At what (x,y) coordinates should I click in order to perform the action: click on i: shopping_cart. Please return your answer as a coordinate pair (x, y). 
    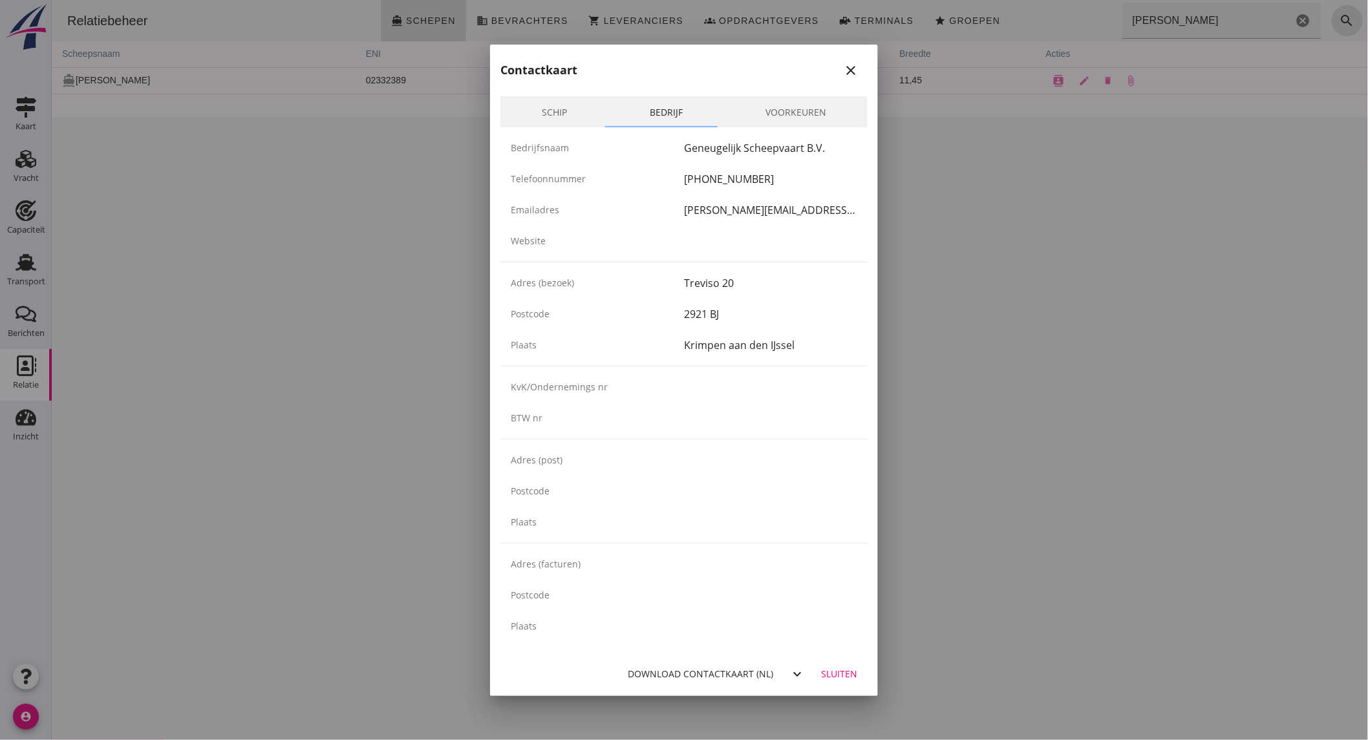
    Looking at the image, I should click on (543, 21).